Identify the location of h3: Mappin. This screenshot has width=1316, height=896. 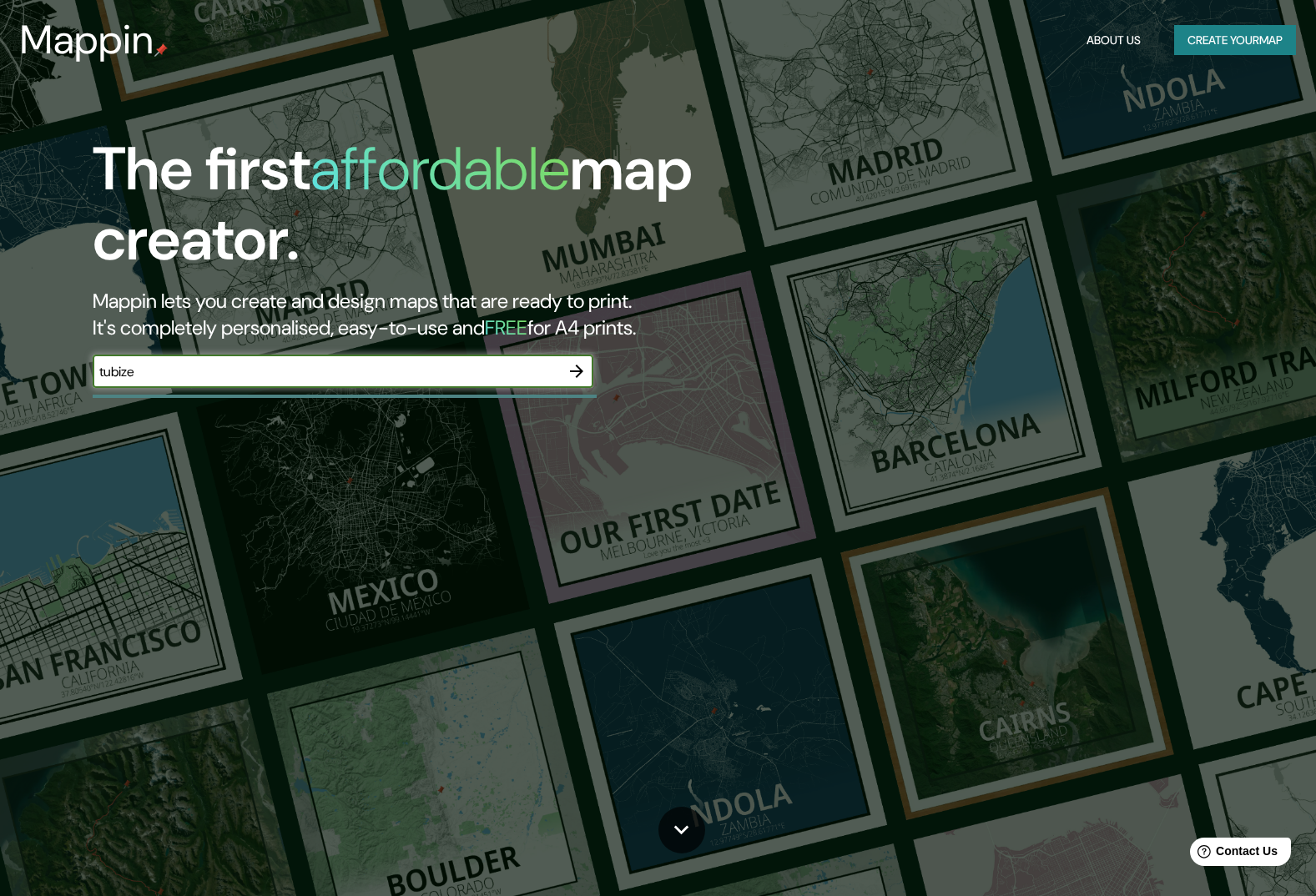
(87, 40).